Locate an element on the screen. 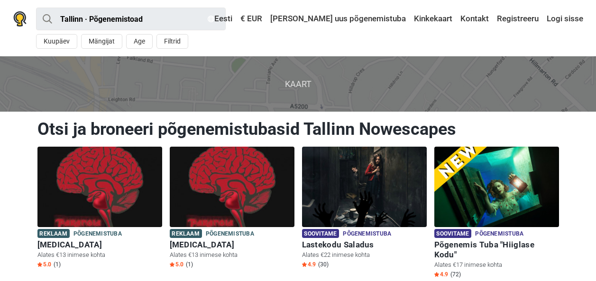 The height and width of the screenshot is (281, 596). span: (72) is located at coordinates (455, 275).